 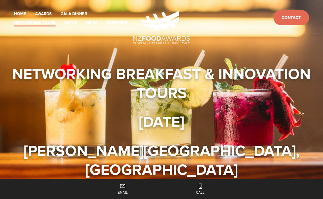 I want to click on a: Gala Dinner, so click(x=74, y=14).